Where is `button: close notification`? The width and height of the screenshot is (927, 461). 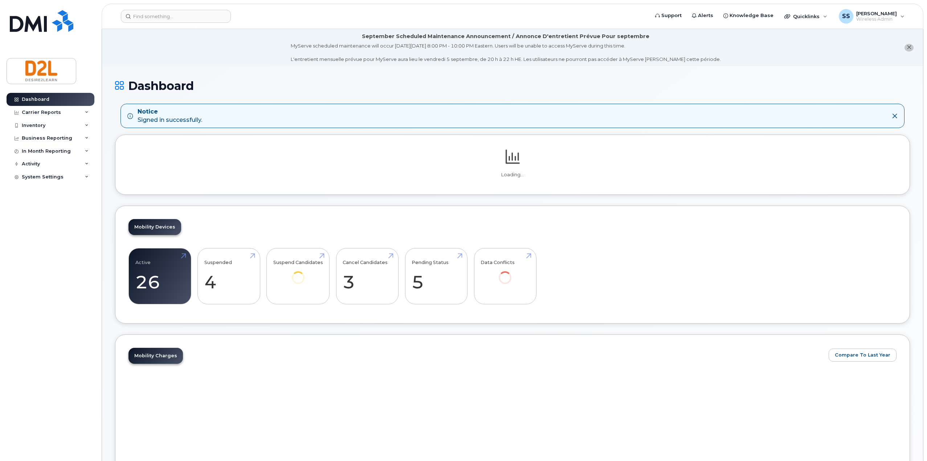
button: close notification is located at coordinates (909, 48).